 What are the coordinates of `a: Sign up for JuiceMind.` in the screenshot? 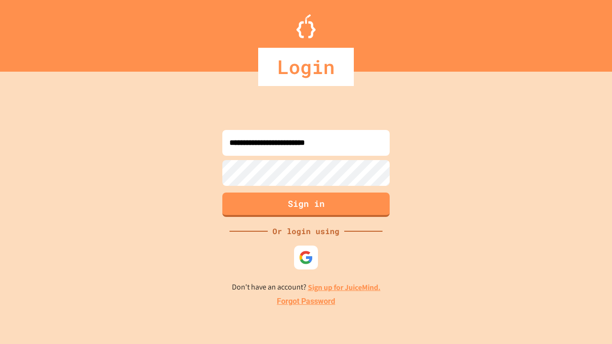 It's located at (344, 287).